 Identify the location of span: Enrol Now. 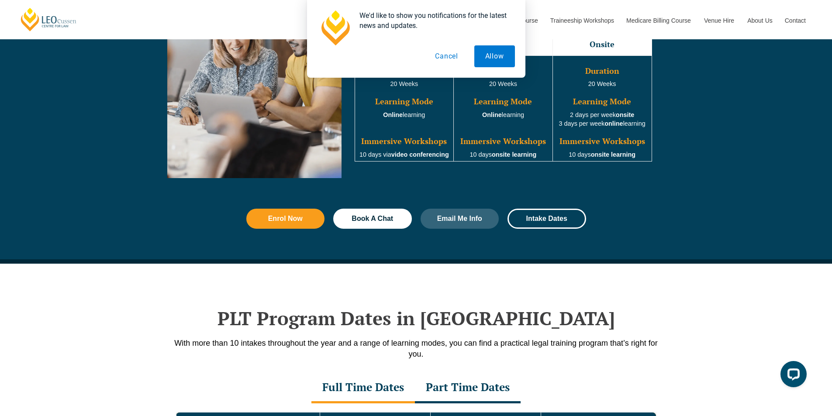
(285, 219).